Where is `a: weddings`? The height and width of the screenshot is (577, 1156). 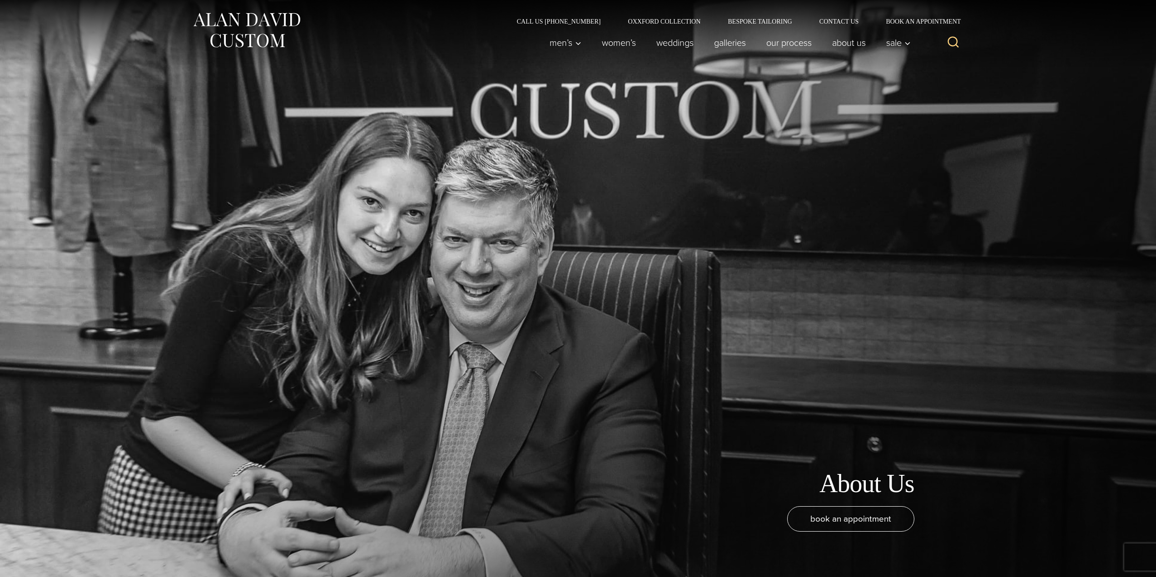 a: weddings is located at coordinates (674, 43).